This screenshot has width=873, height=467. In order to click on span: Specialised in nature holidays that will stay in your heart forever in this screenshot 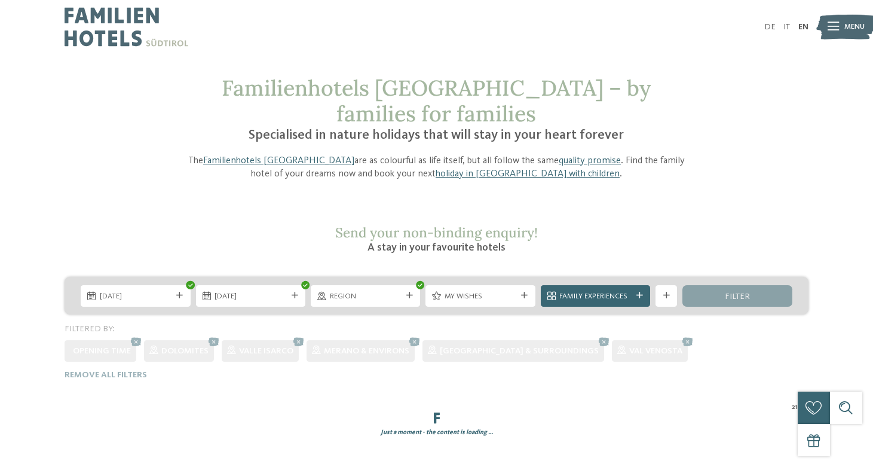, I will do `click(436, 135)`.